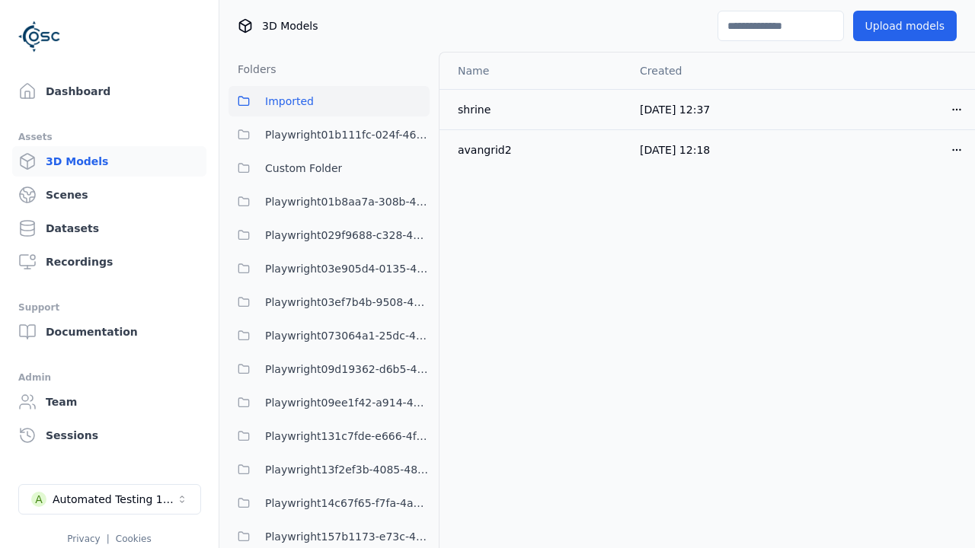 The height and width of the screenshot is (548, 975). Describe the element at coordinates (329, 302) in the screenshot. I see `button: Playwright03ef7b4b-9508-47f0-8afd-5e0ec78663fc` at that location.